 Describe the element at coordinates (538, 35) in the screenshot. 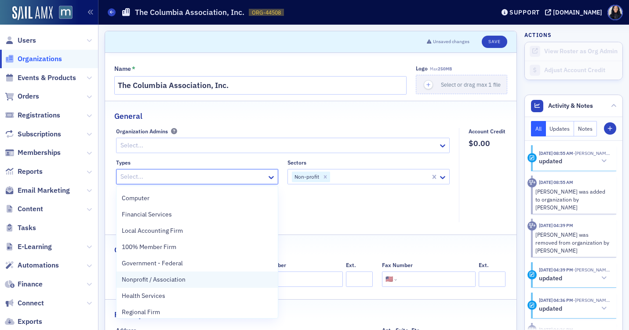

I see `h4: Actions` at that location.